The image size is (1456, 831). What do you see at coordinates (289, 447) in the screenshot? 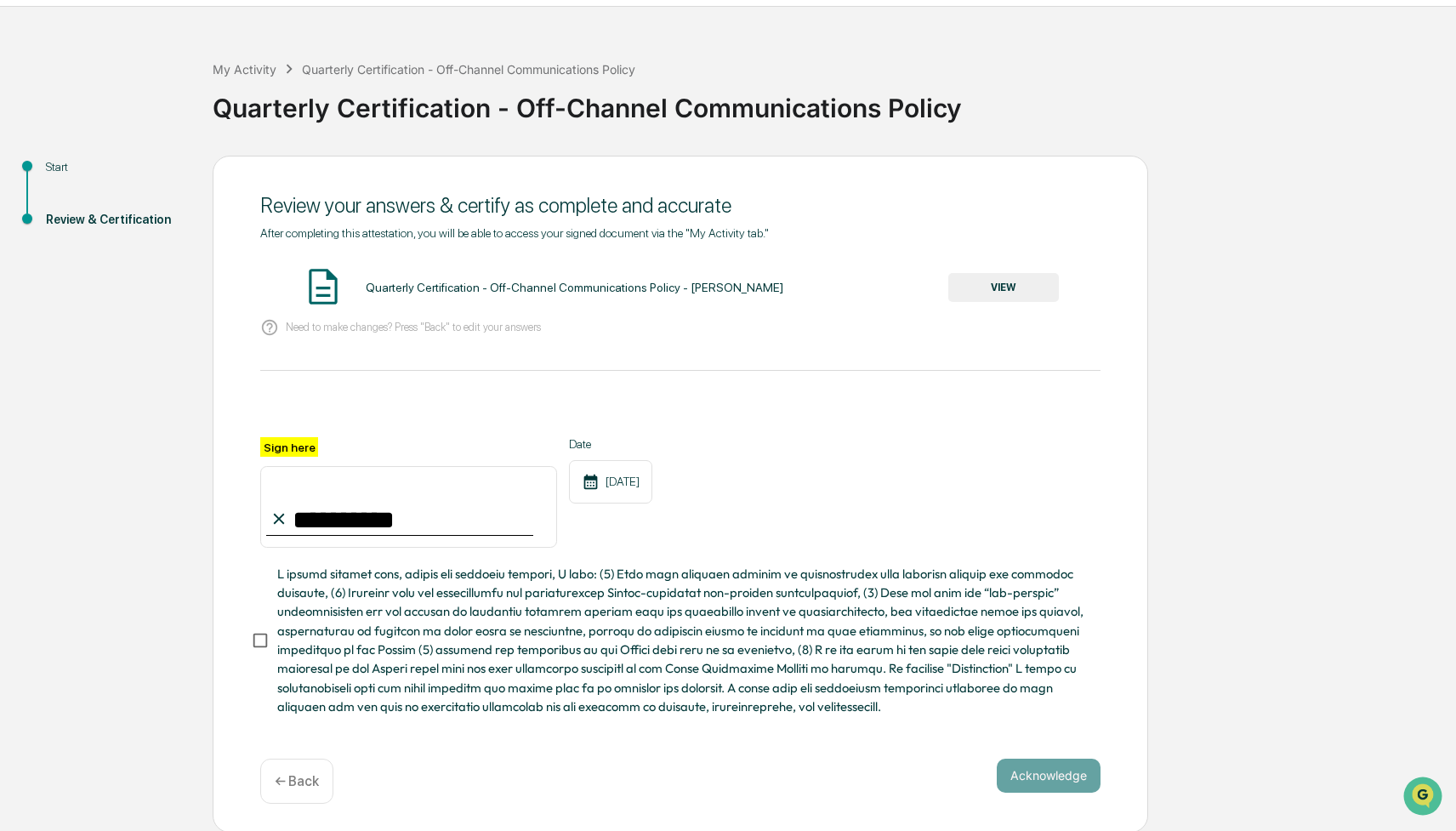
I see `label: Sign here` at bounding box center [289, 447].